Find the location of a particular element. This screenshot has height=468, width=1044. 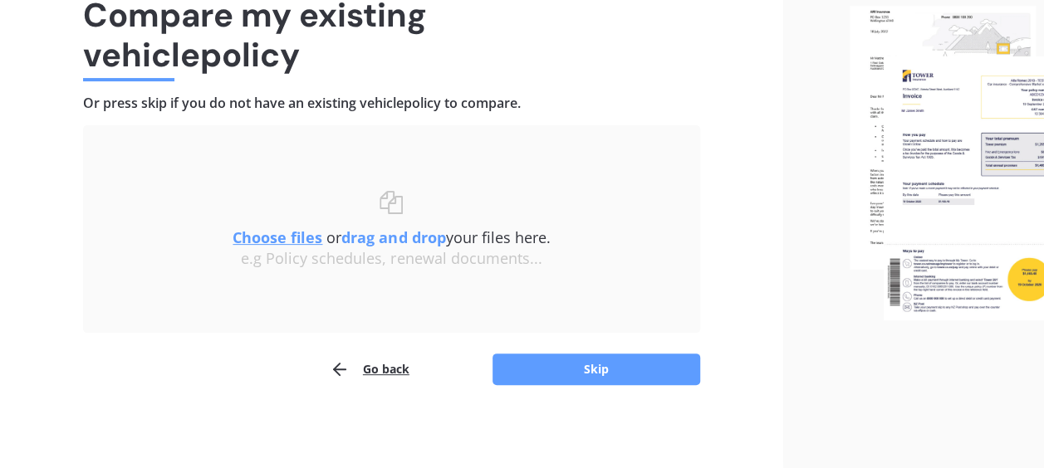

u: Choose files is located at coordinates (277, 237).